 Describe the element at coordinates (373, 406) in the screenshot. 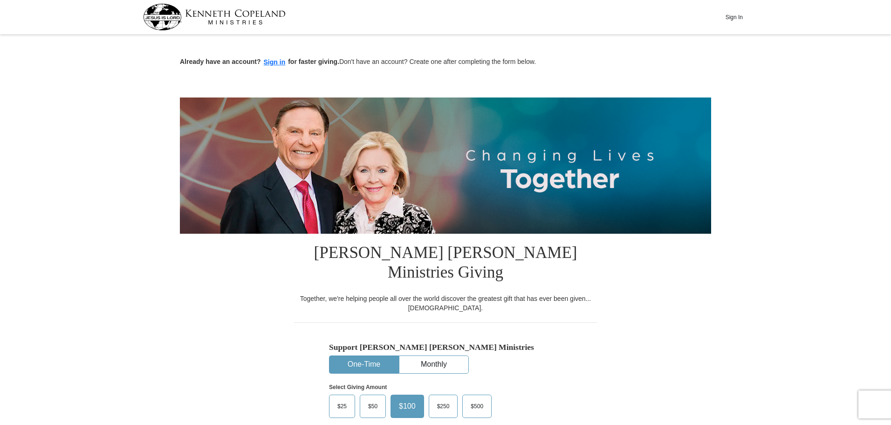

I see `span: $50` at that location.